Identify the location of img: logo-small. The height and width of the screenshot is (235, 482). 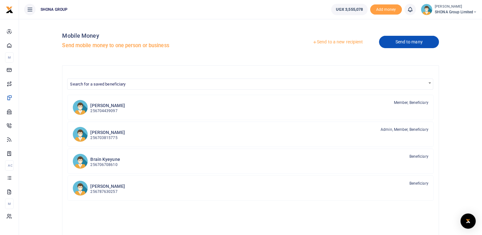
(10, 10).